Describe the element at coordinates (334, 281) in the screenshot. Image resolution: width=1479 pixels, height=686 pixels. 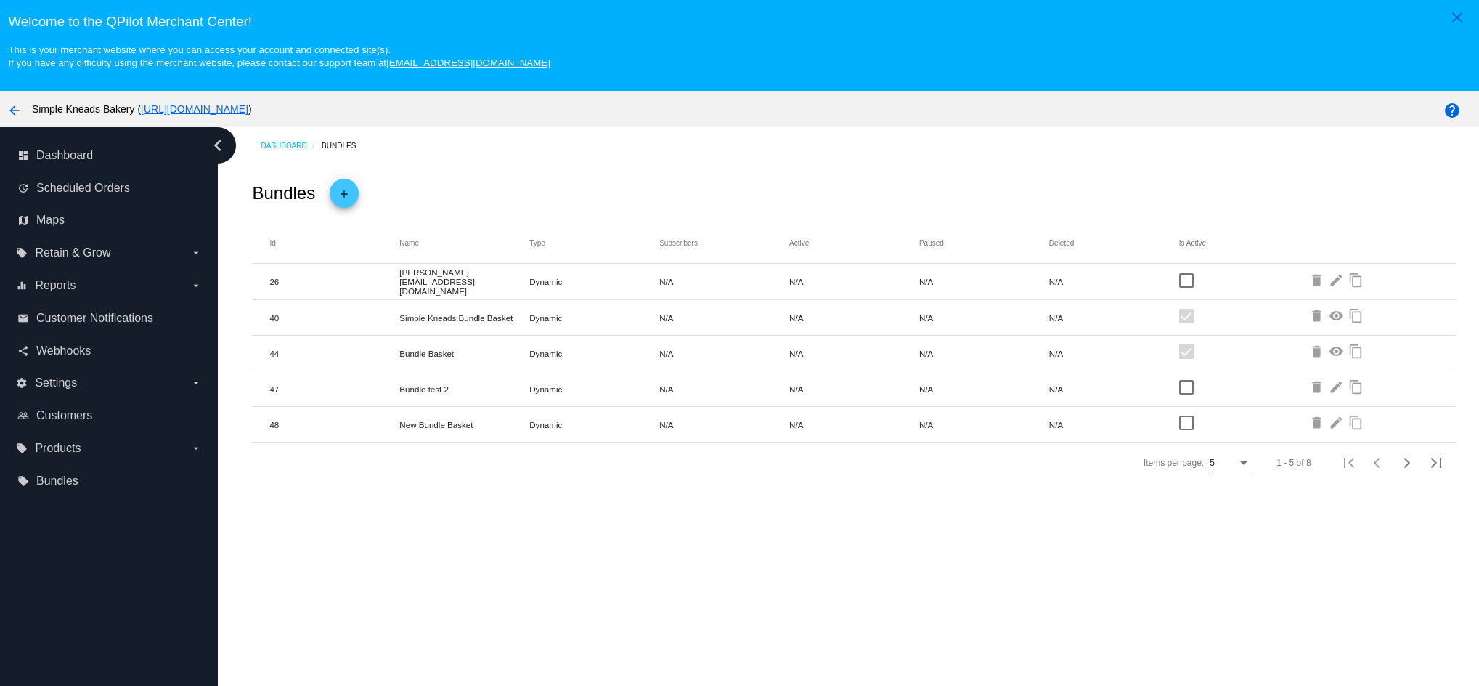
I see `mat-cell: 26` at that location.